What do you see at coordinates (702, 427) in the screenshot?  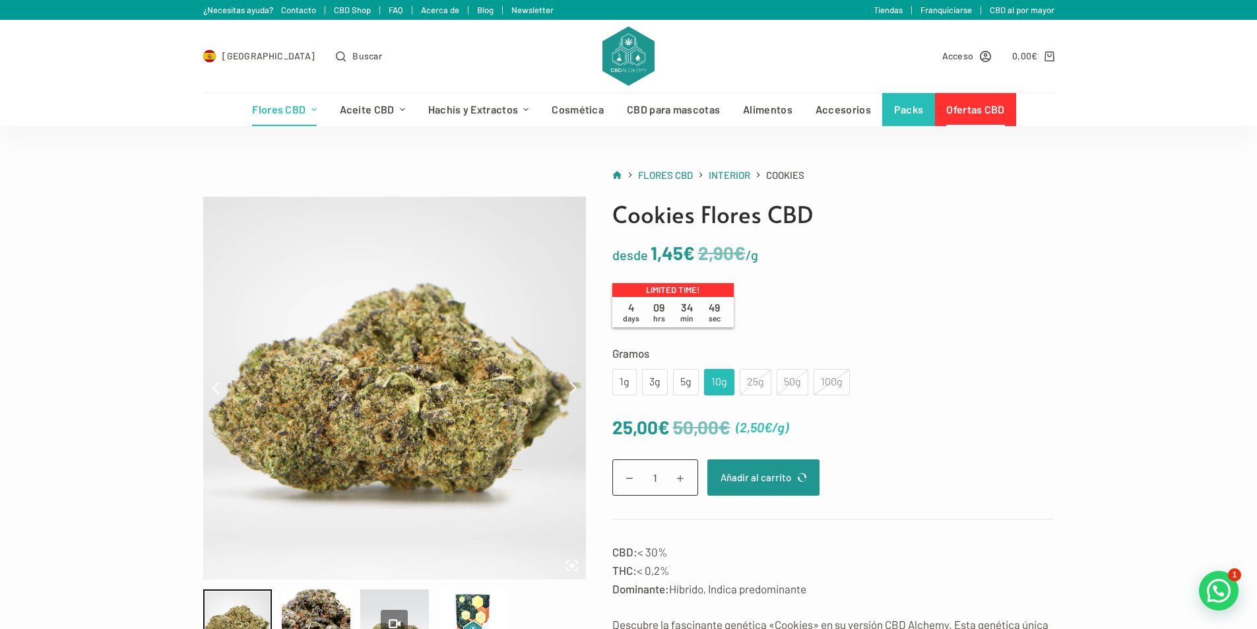 I see `bdi: 50,00` at bounding box center [702, 427].